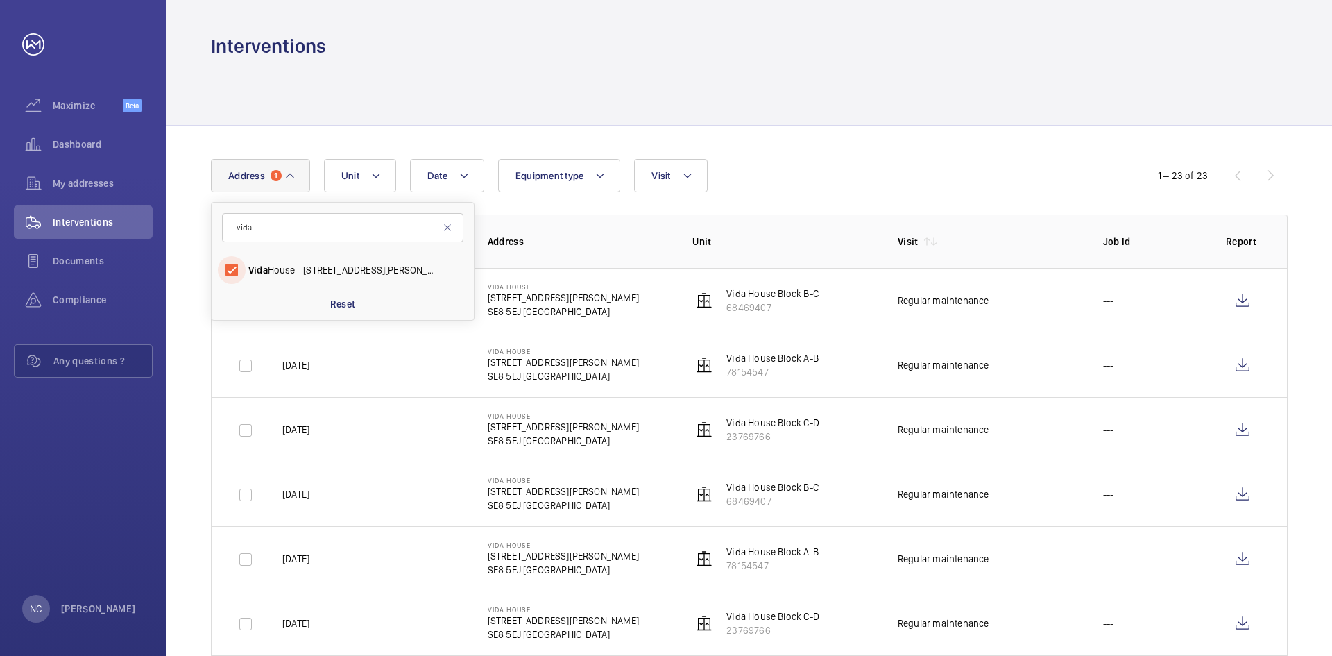 Image resolution: width=1332 pixels, height=656 pixels. What do you see at coordinates (260, 176) in the screenshot?
I see `button: Address1` at bounding box center [260, 176].